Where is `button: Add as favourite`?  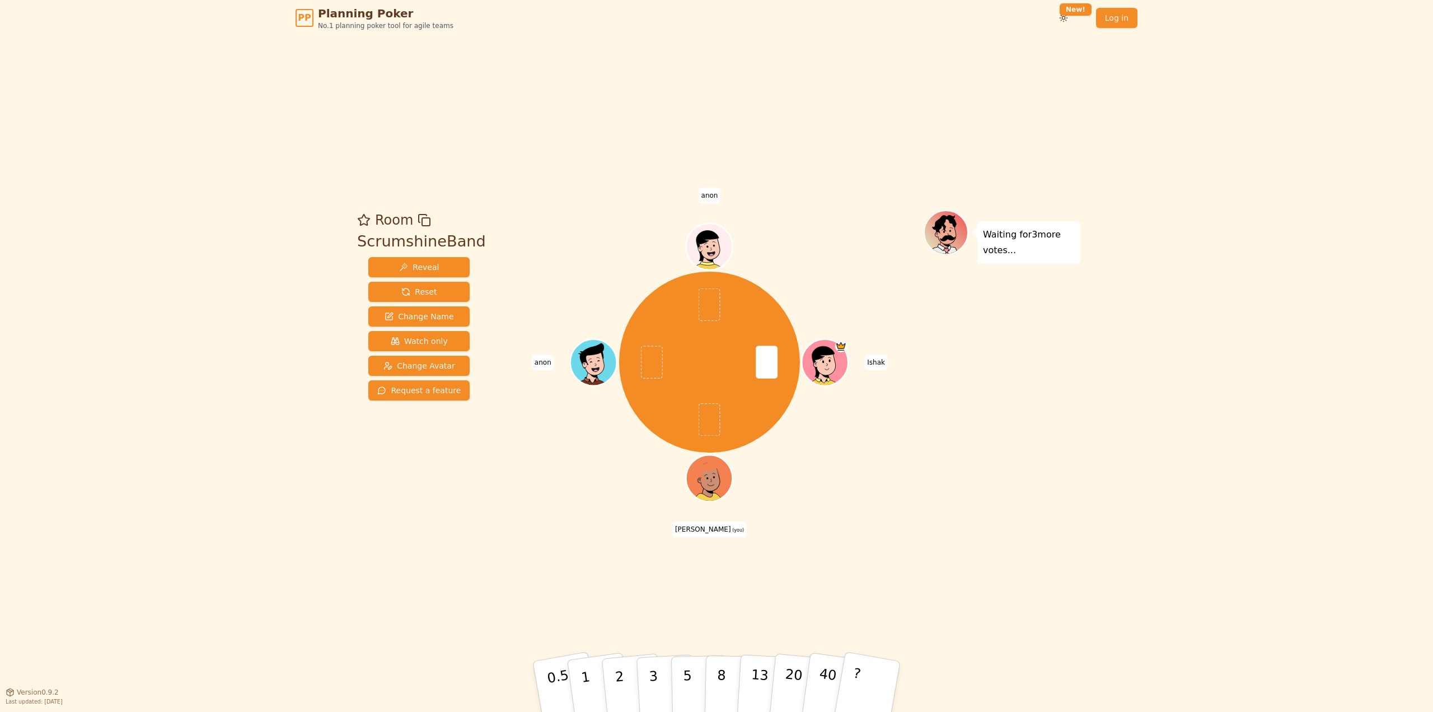 button: Add as favourite is located at coordinates (364, 220).